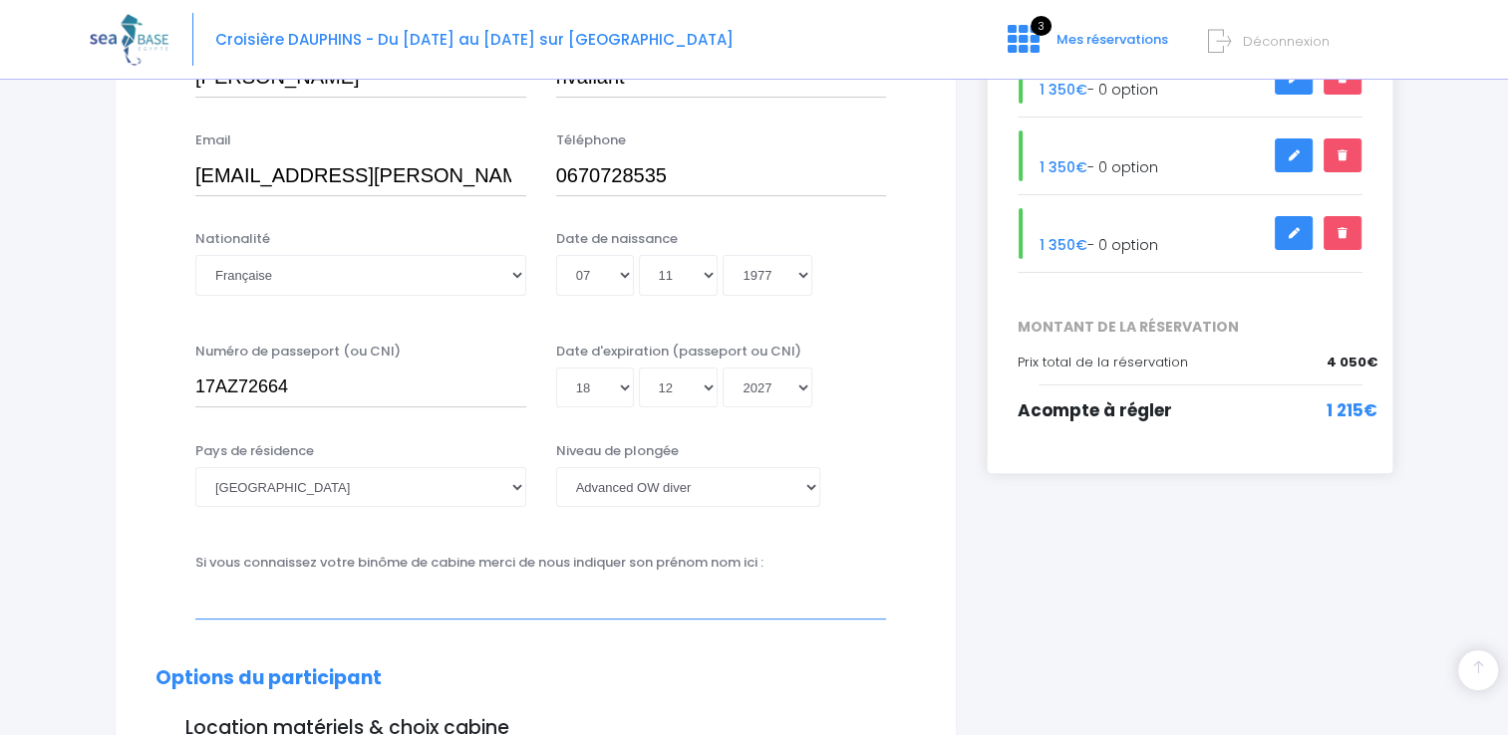 The image size is (1508, 735). Describe the element at coordinates (254, 451) in the screenshot. I see `label: Pays de résidence` at that location.